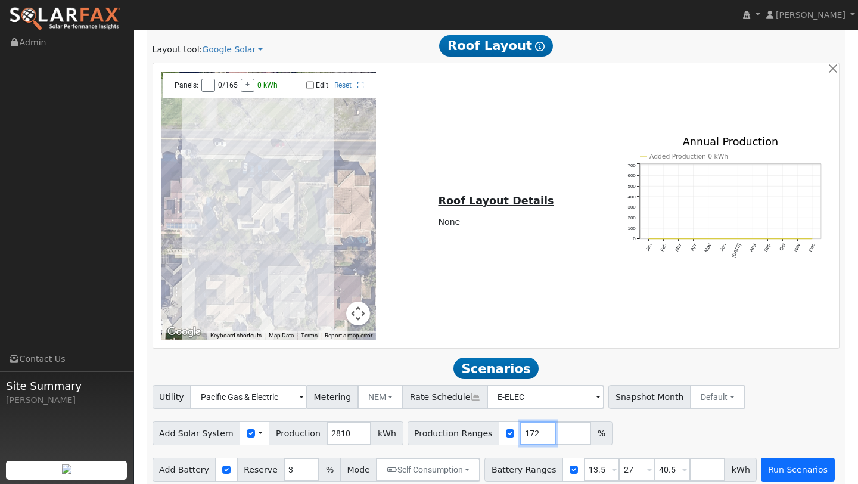 The image size is (858, 484). What do you see at coordinates (634, 238) in the screenshot?
I see `text: 0` at bounding box center [634, 238].